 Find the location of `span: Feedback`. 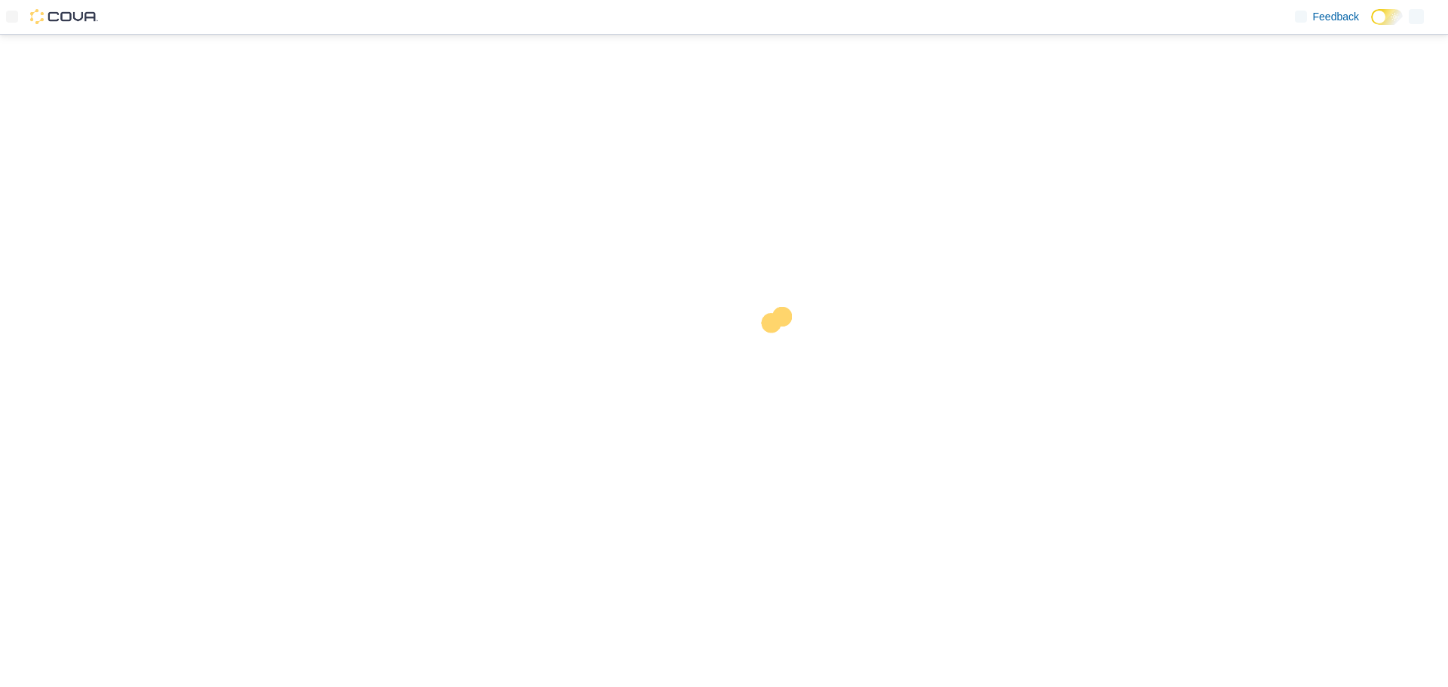

span: Feedback is located at coordinates (1335, 17).